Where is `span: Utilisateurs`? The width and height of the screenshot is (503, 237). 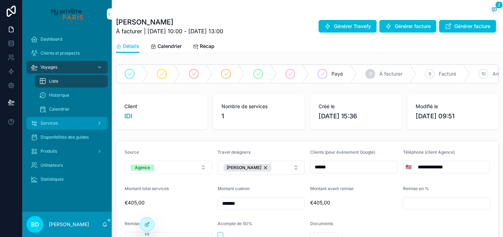
span: Utilisateurs is located at coordinates (52, 165).